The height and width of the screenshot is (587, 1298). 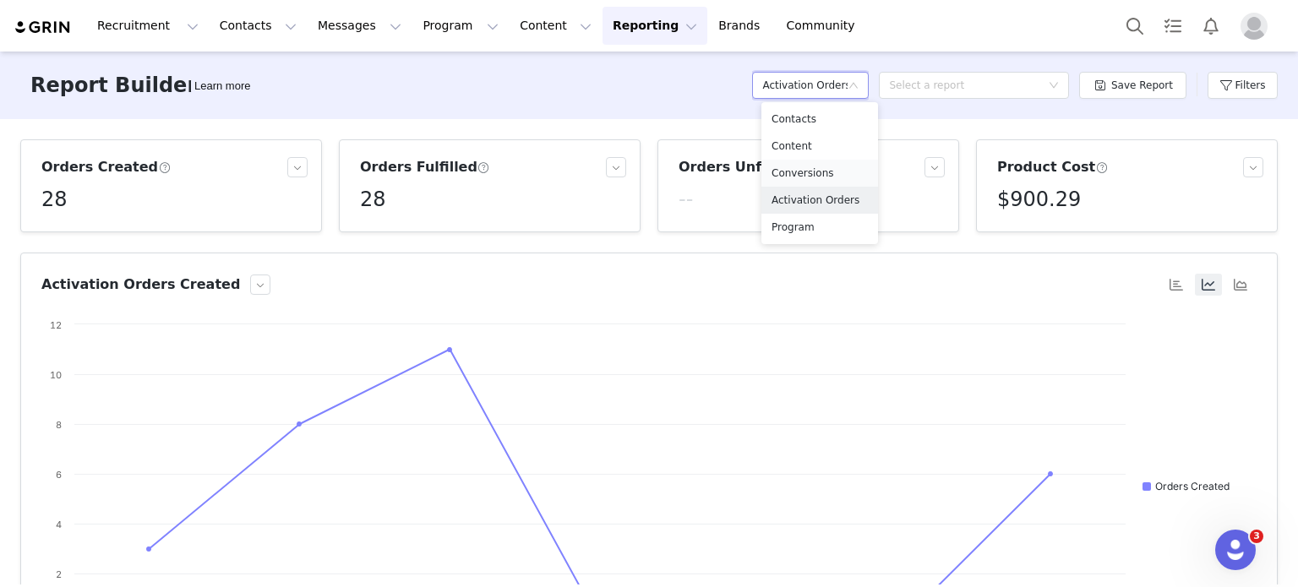 What do you see at coordinates (820, 146) in the screenshot?
I see `h5: Content` at bounding box center [820, 146].